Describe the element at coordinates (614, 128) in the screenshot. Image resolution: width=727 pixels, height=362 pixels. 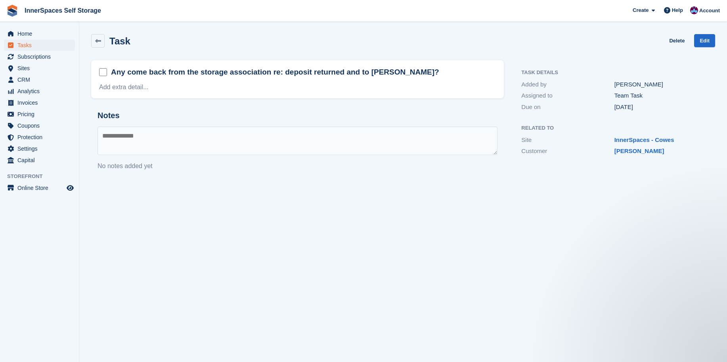
I see `h2: Related to` at that location.